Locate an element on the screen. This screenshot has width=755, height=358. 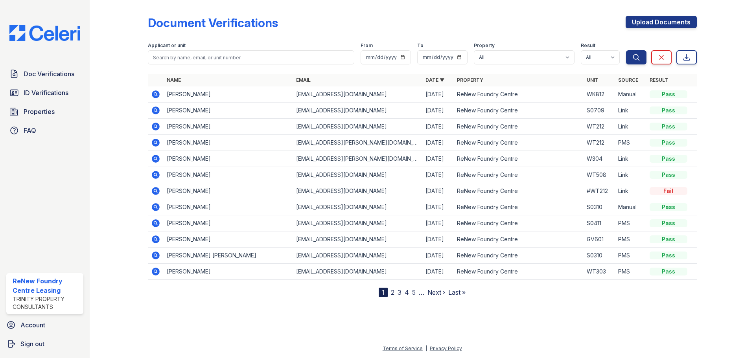
a: ID Verifications is located at coordinates (45, 93).